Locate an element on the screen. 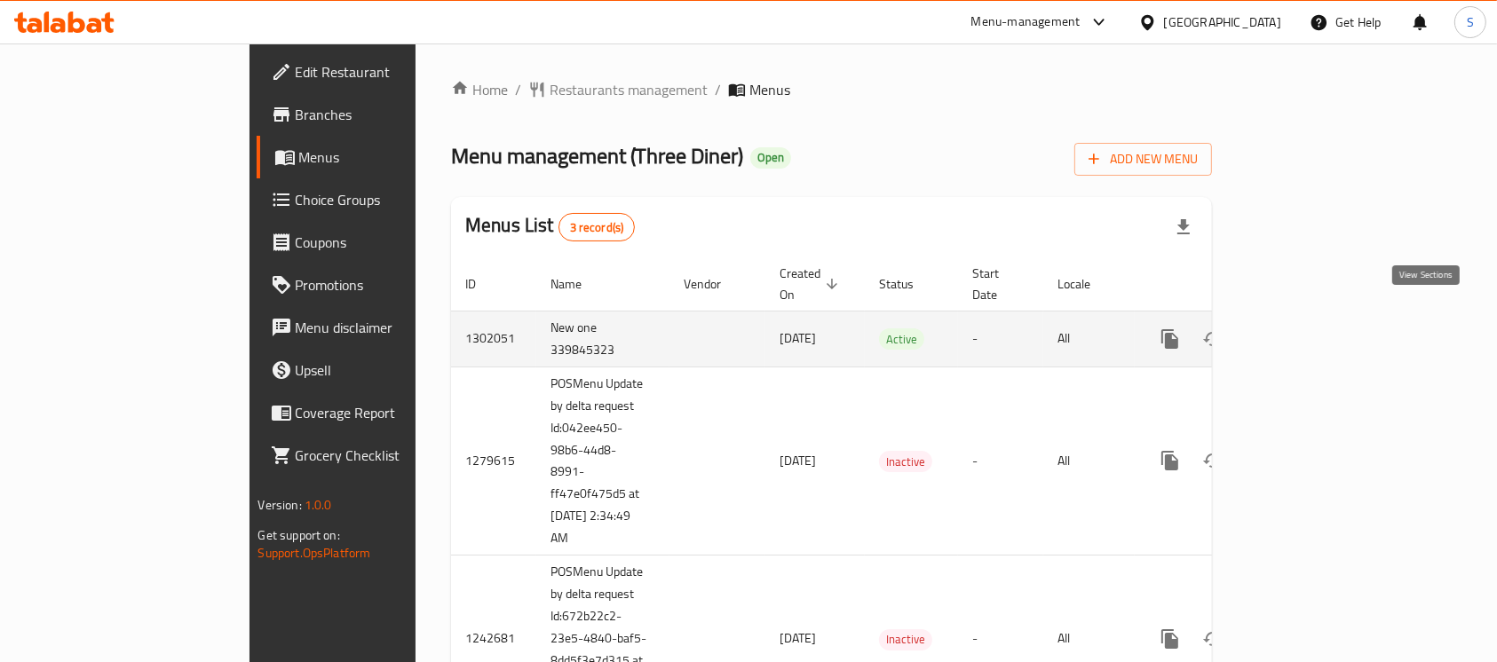  span: Coupons is located at coordinates (391, 242).